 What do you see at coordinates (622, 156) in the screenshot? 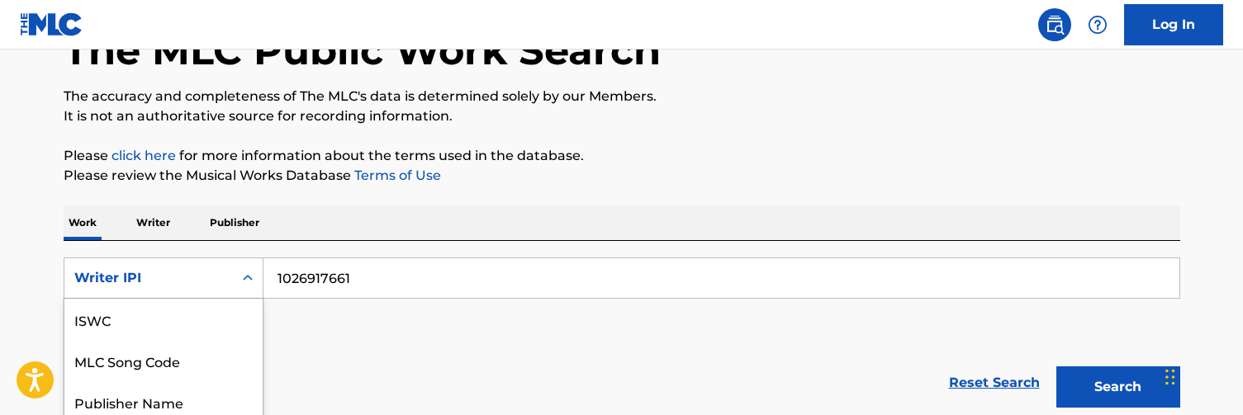
I see `p: Please for more information about the terms used in the database.` at bounding box center [622, 156].